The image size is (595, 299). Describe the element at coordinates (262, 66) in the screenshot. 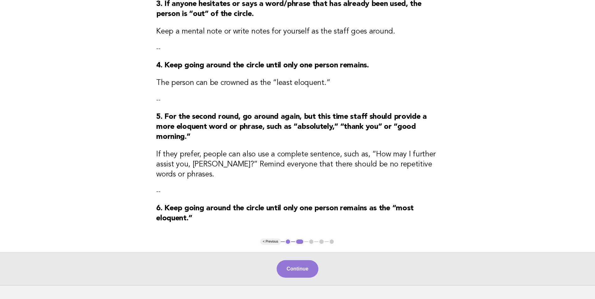

I see `strong: 4. Keep going around the circle until only one person remains.` at that location.